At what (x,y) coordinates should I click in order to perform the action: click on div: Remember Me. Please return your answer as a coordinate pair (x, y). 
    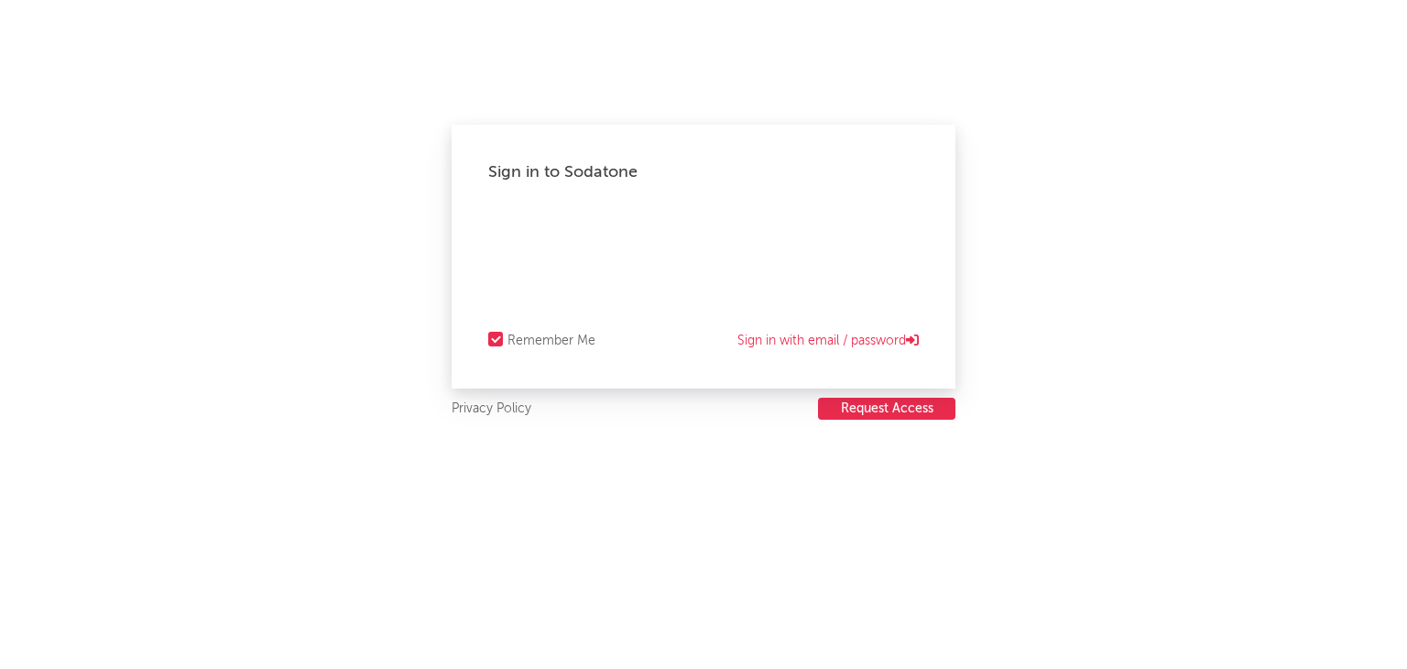
    Looking at the image, I should click on (551, 341).